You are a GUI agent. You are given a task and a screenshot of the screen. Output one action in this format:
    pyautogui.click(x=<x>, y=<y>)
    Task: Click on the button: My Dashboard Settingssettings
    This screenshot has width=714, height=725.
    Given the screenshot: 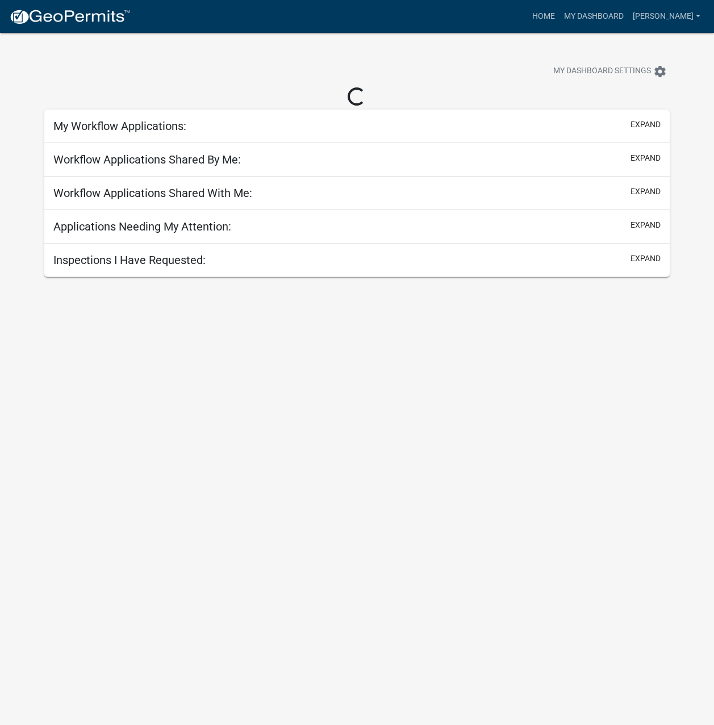 What is the action you would take?
    pyautogui.click(x=610, y=71)
    